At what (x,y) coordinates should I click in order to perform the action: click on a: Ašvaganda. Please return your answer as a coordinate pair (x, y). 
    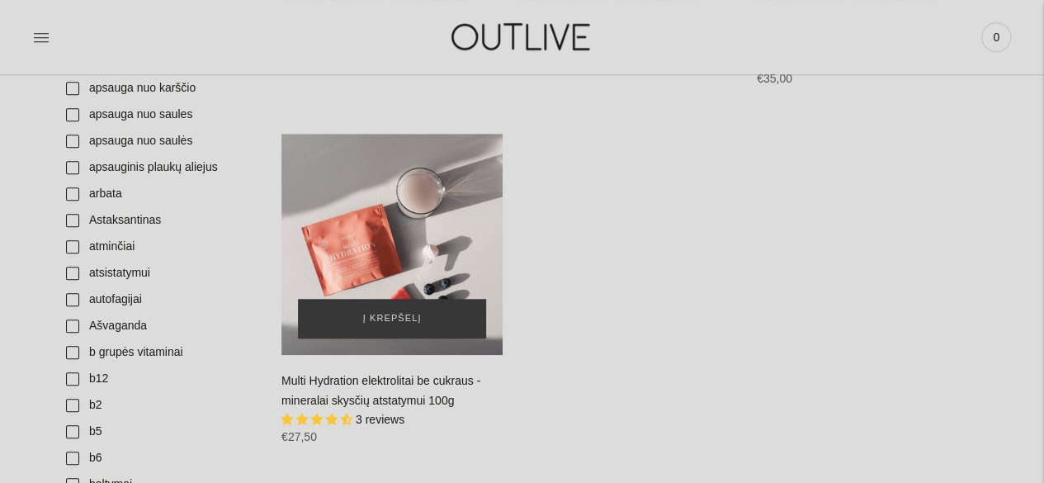
    Looking at the image, I should click on (160, 326).